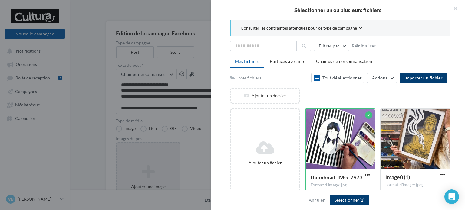 Image resolution: width=465 pixels, height=210 pixels. What do you see at coordinates (344, 61) in the screenshot?
I see `span: Champs de personnalisation` at bounding box center [344, 61].